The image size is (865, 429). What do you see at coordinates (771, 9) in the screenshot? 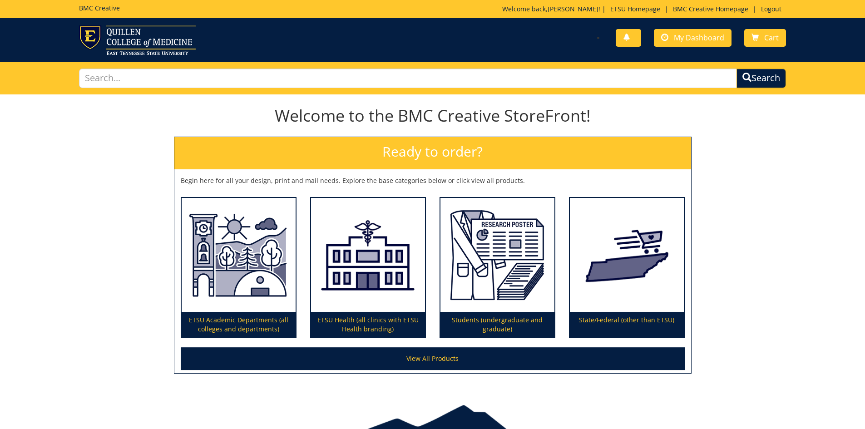
I see `a: Logout` at bounding box center [771, 9].